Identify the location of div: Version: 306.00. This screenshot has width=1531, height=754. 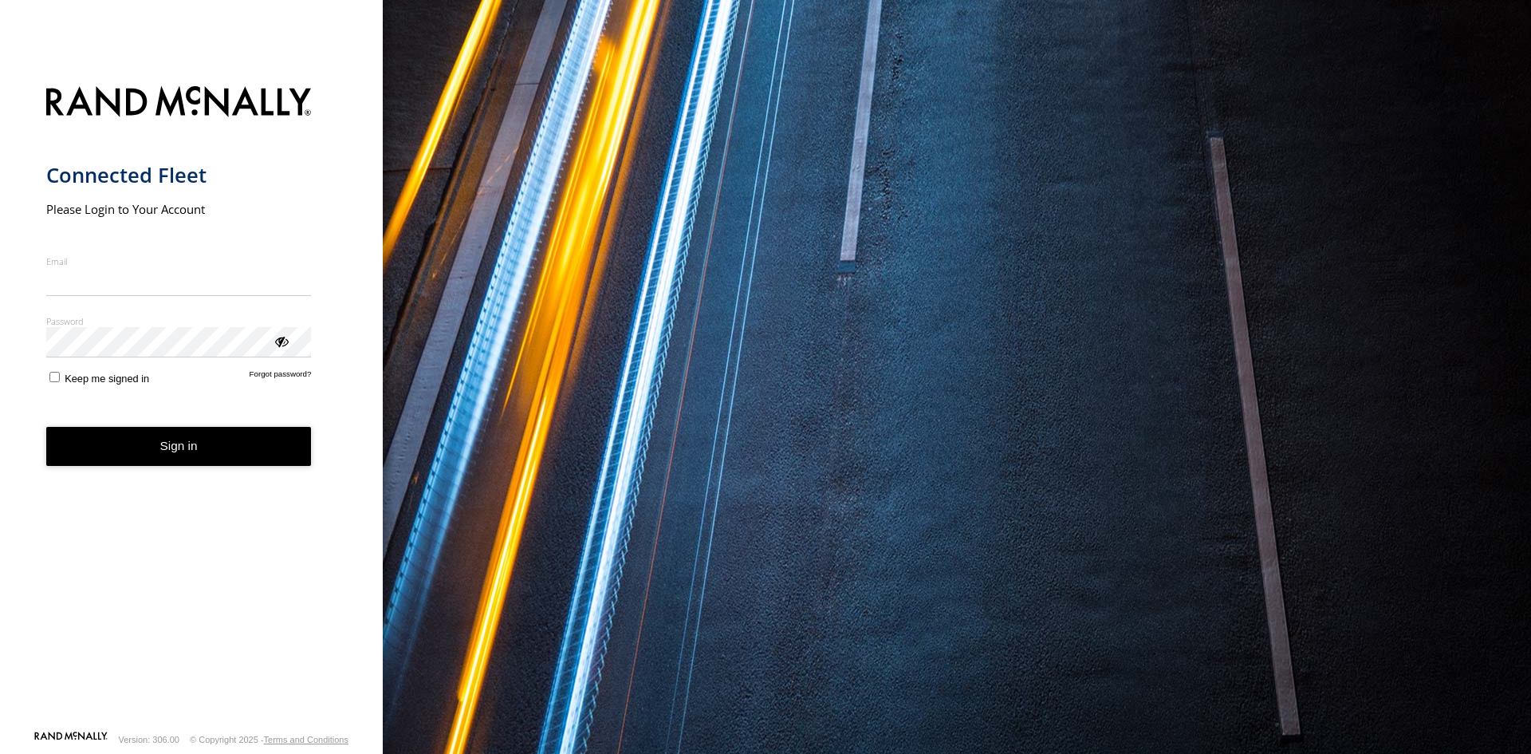
(149, 739).